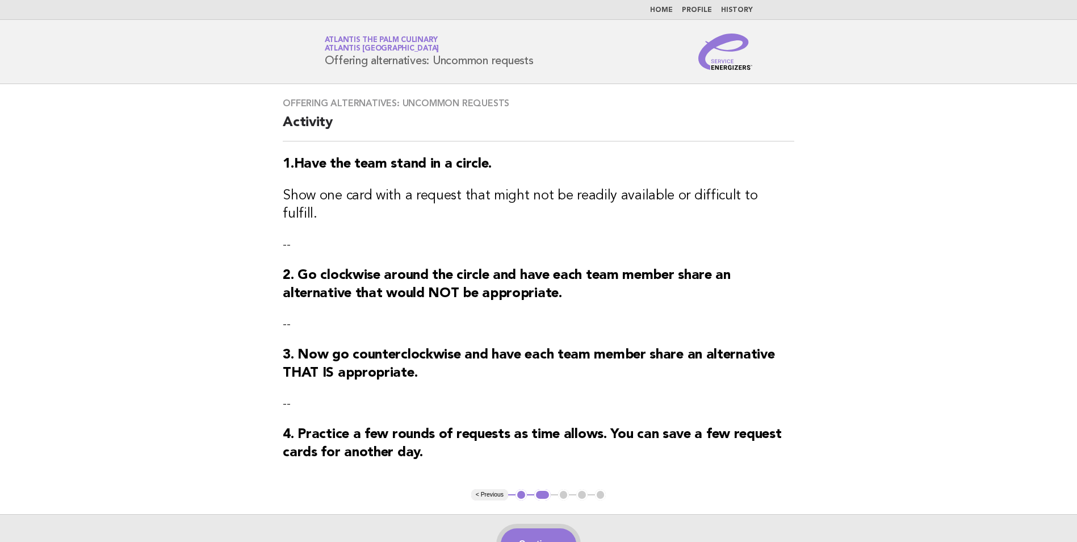 The image size is (1077, 542). I want to click on h1: Offering alternatives: Uncommon requests, so click(429, 52).